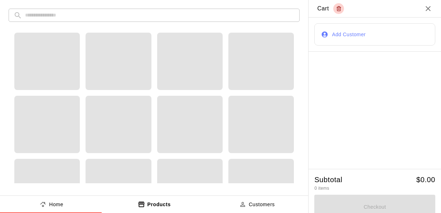 The image size is (441, 213). I want to click on h5: $ 0.00, so click(426, 179).